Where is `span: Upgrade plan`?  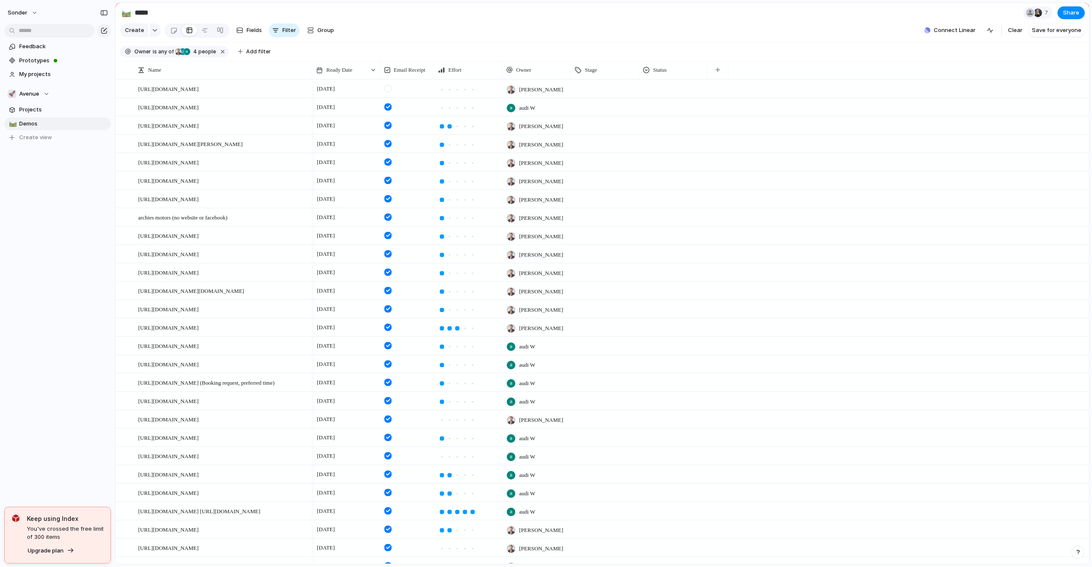
span: Upgrade plan is located at coordinates (46, 550).